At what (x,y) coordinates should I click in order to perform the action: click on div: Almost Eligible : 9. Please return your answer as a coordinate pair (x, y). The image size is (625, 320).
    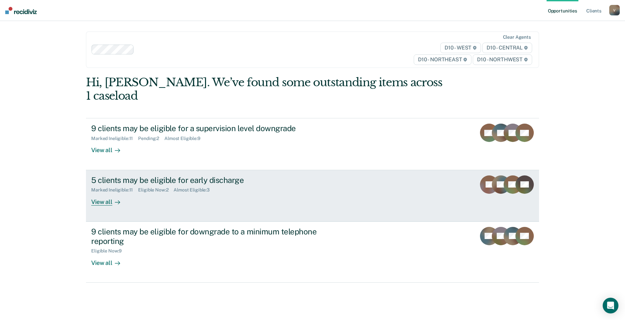
    Looking at the image, I should click on (185, 138).